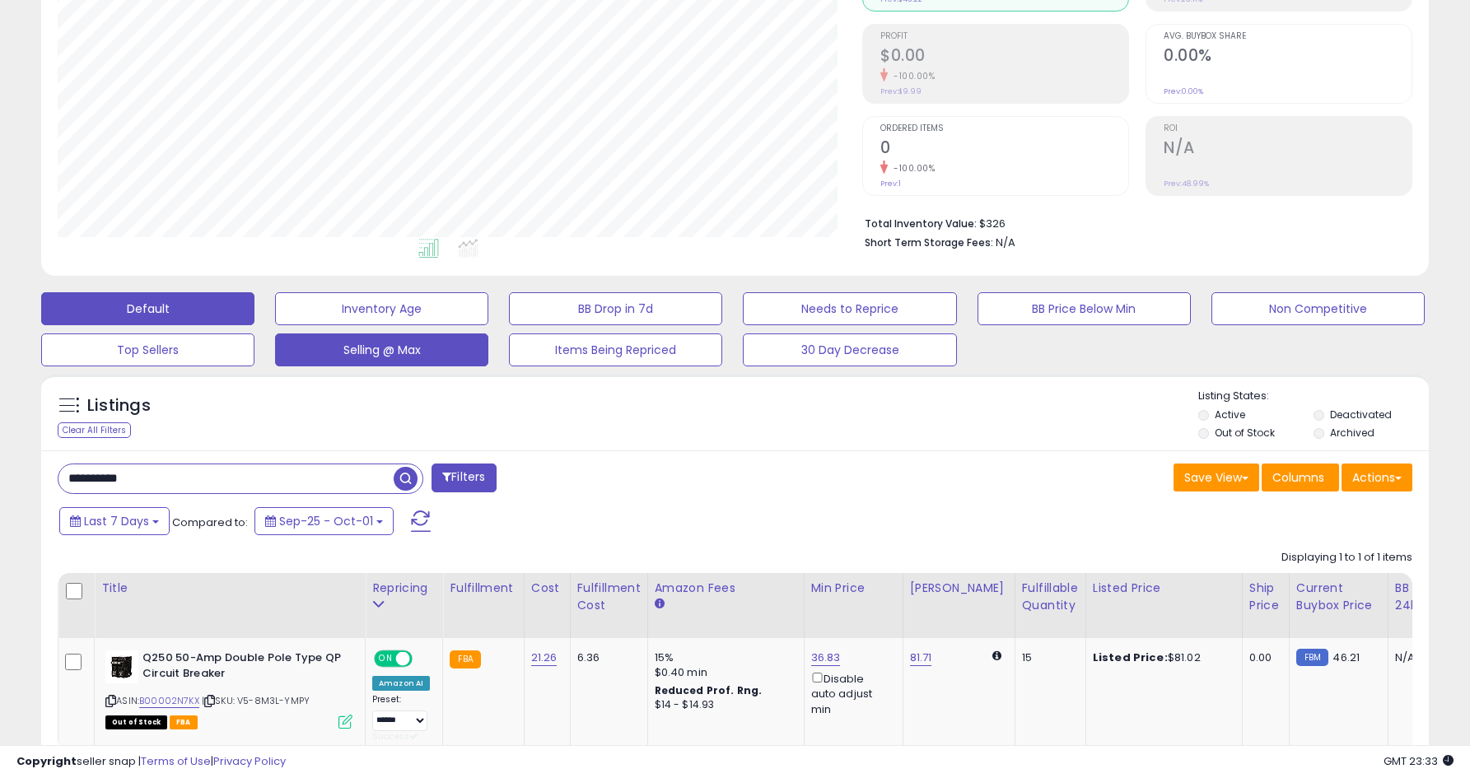  I want to click on div: Fulfillment, so click(482, 588).